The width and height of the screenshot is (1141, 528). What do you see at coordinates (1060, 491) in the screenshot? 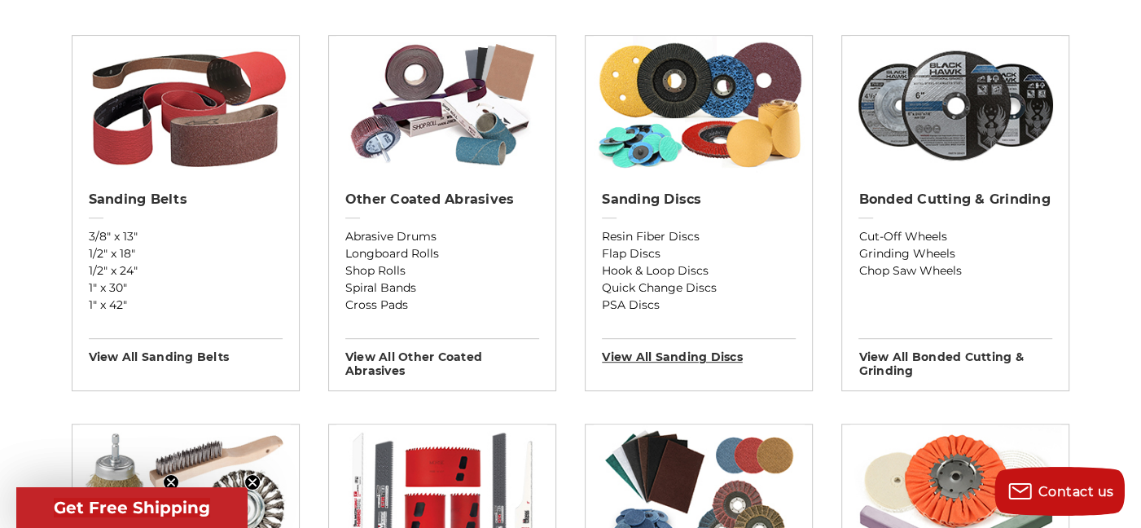
I see `button: Contact us` at bounding box center [1060, 491].